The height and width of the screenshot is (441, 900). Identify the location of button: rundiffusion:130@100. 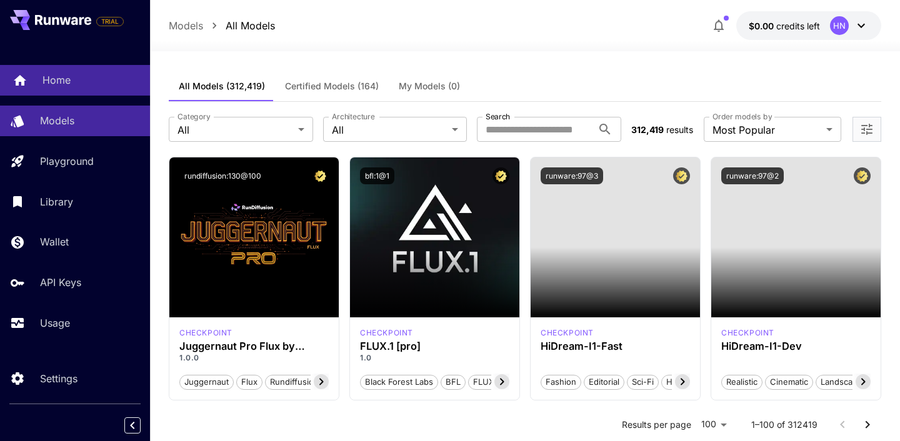
(222, 176).